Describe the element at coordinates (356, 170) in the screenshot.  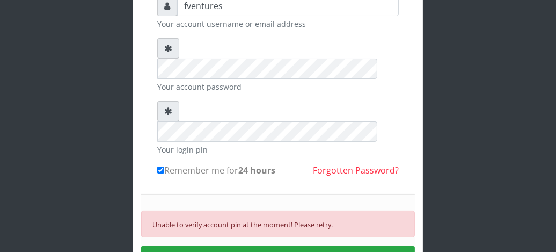
I see `a: Forgotten Password?` at that location.